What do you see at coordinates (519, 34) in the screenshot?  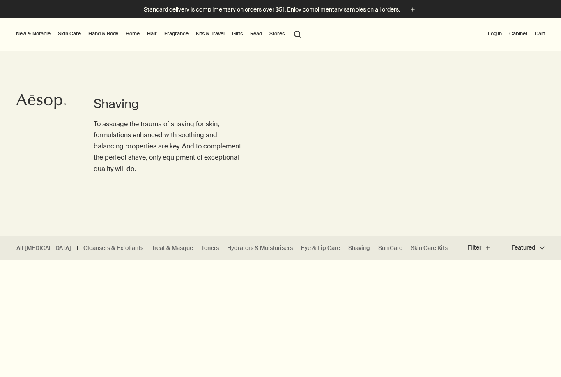 I see `a: Cabinet` at bounding box center [519, 34].